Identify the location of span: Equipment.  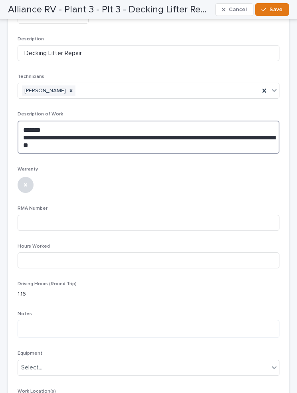
(30, 353).